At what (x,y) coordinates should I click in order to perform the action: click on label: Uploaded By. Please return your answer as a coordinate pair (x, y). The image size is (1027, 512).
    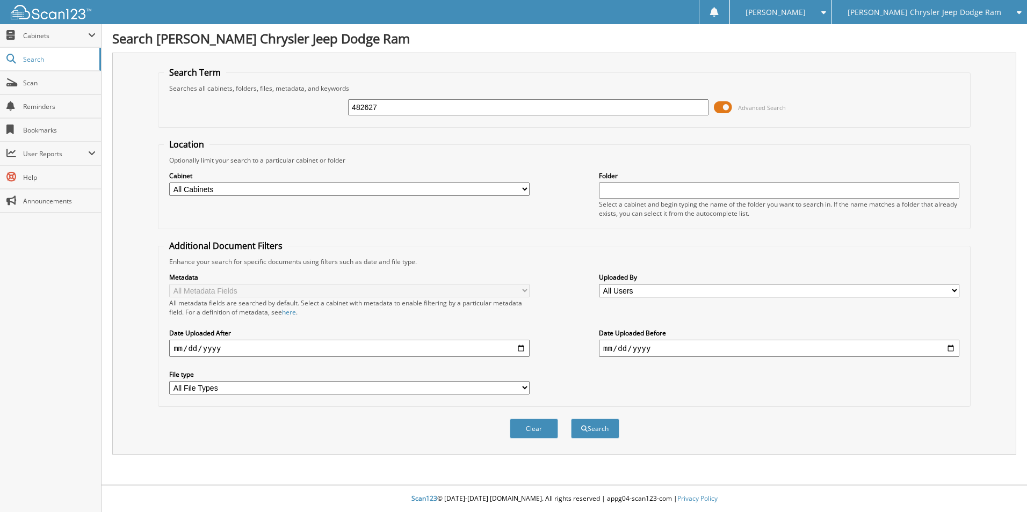
    Looking at the image, I should click on (779, 277).